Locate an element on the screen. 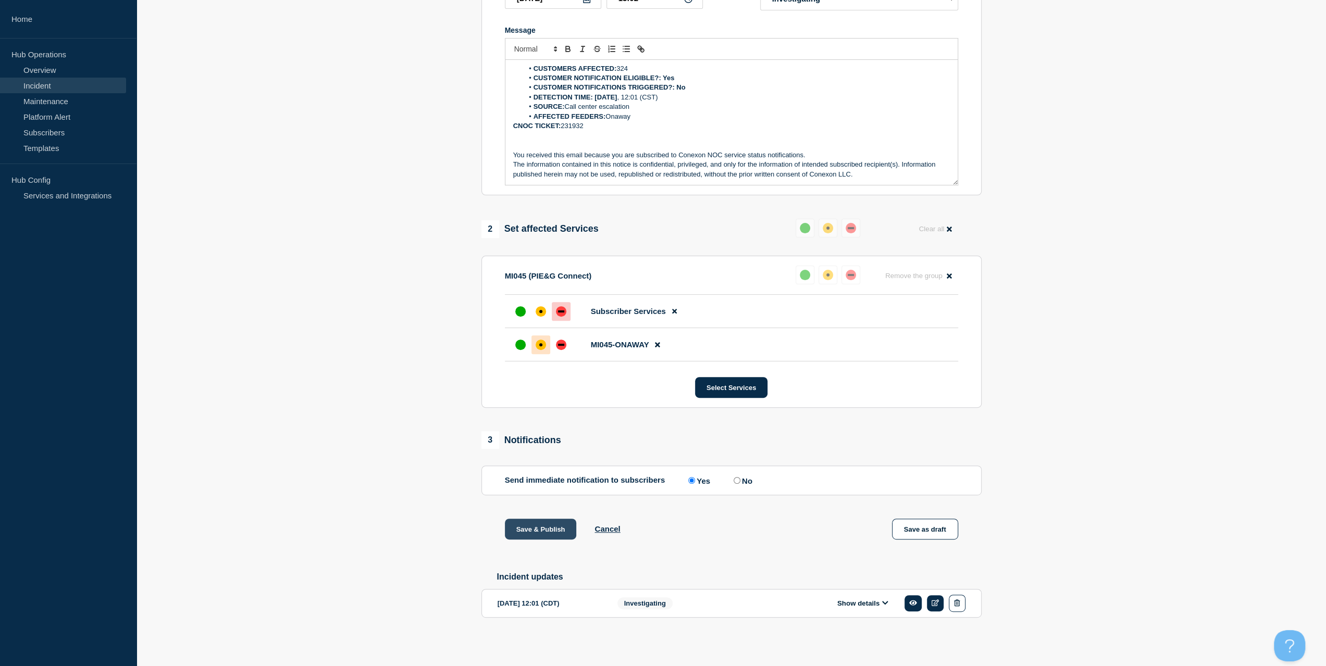 This screenshot has height=666, width=1326. label: No is located at coordinates (742, 480).